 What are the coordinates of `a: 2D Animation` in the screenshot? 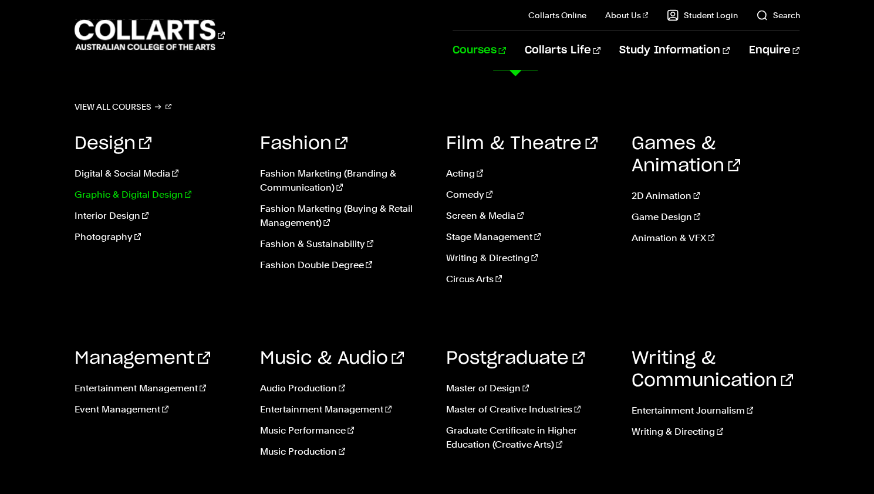 It's located at (715, 196).